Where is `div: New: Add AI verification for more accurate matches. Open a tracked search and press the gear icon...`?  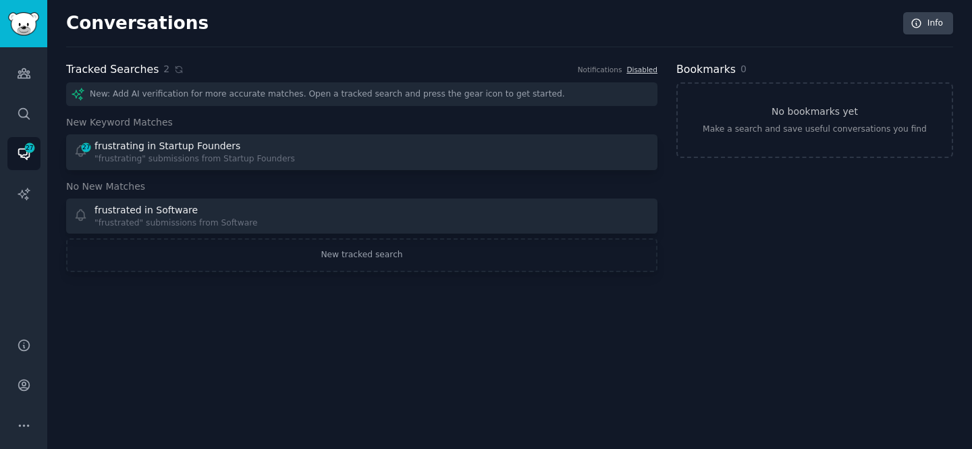
div: New: Add AI verification for more accurate matches. Open a tracked search and press the gear icon... is located at coordinates (362, 94).